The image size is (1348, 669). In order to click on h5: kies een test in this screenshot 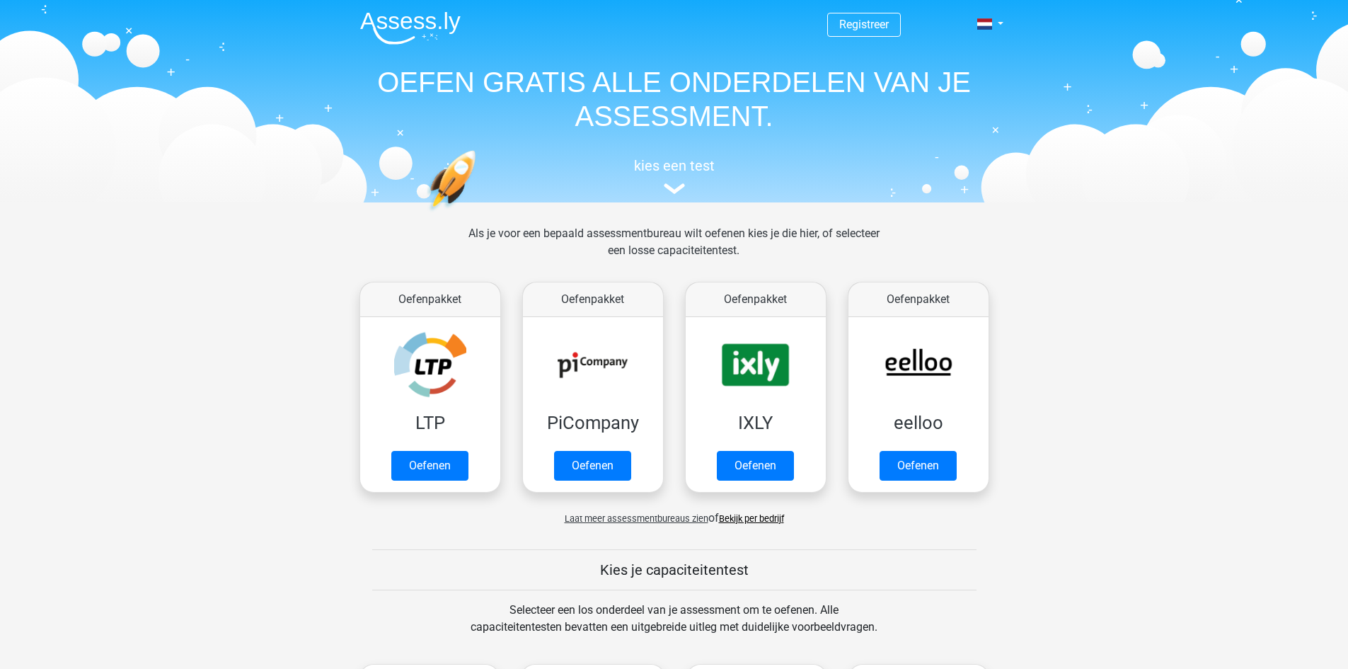, I will do `click(674, 166)`.